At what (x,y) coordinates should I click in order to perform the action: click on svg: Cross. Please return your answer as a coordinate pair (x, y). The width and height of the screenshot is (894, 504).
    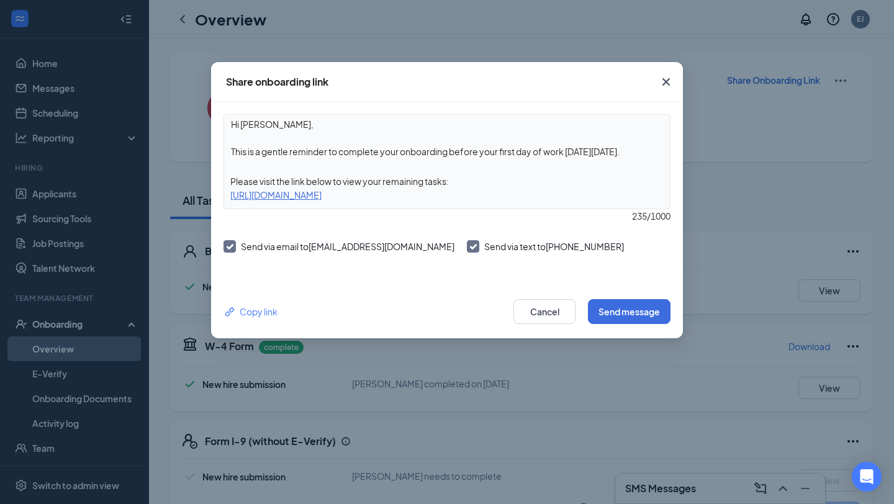
    Looking at the image, I should click on (666, 82).